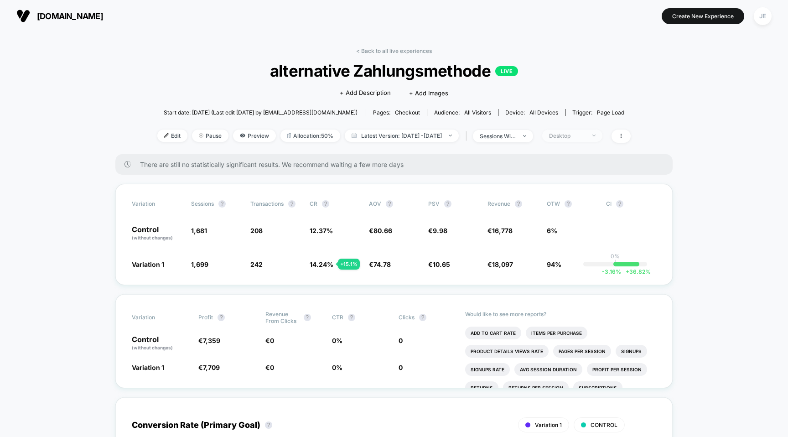 This screenshot has width=788, height=437. Describe the element at coordinates (503, 264) in the screenshot. I see `span: 18,097` at that location.